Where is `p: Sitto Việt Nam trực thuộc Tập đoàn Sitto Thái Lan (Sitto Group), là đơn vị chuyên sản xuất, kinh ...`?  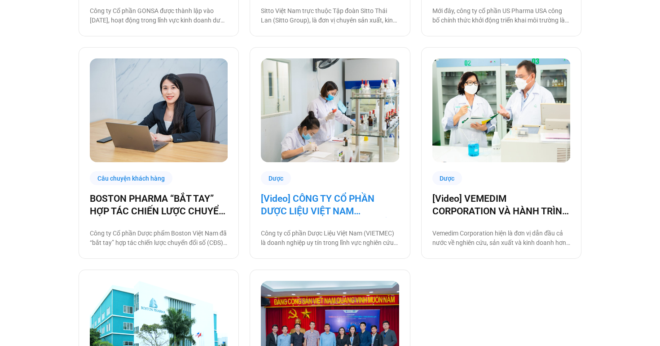 p: Sitto Việt Nam trực thuộc Tập đoàn Sitto Thái Lan (Sitto Group), là đơn vị chuyên sản xuất, kinh ... is located at coordinates (330, 16).